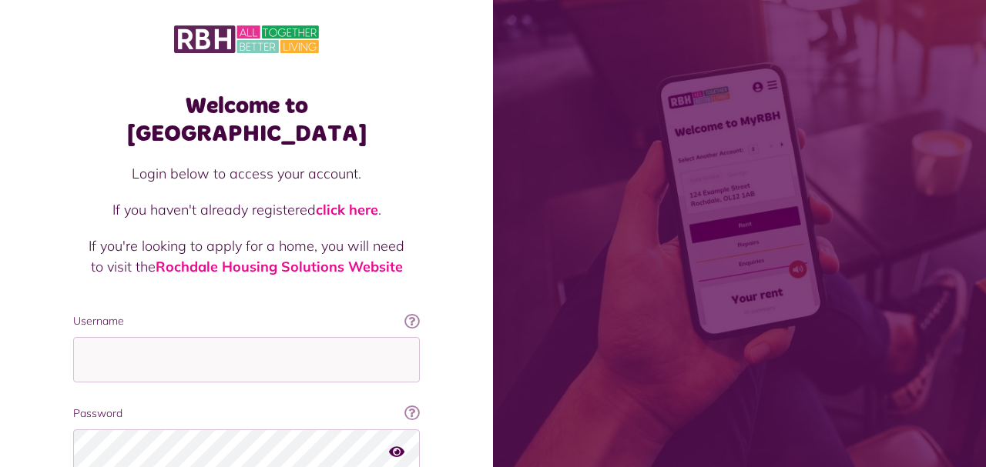  Describe the element at coordinates (246, 256) in the screenshot. I see `p: If you're looking to apply for a home, you will need to visit the` at that location.